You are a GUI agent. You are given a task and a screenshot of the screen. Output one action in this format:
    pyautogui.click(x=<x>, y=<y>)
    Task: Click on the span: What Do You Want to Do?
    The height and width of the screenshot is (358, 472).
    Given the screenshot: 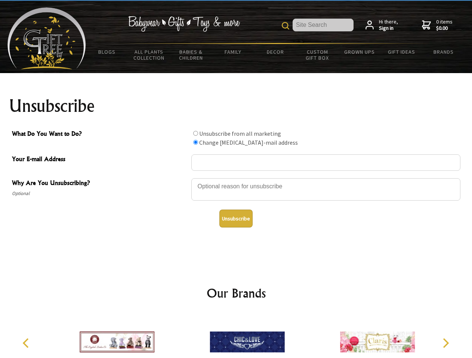 What is the action you would take?
    pyautogui.click(x=100, y=134)
    